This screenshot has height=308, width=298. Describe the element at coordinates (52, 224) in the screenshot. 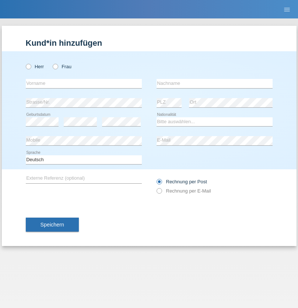

I see `span: Speichern` at that location.